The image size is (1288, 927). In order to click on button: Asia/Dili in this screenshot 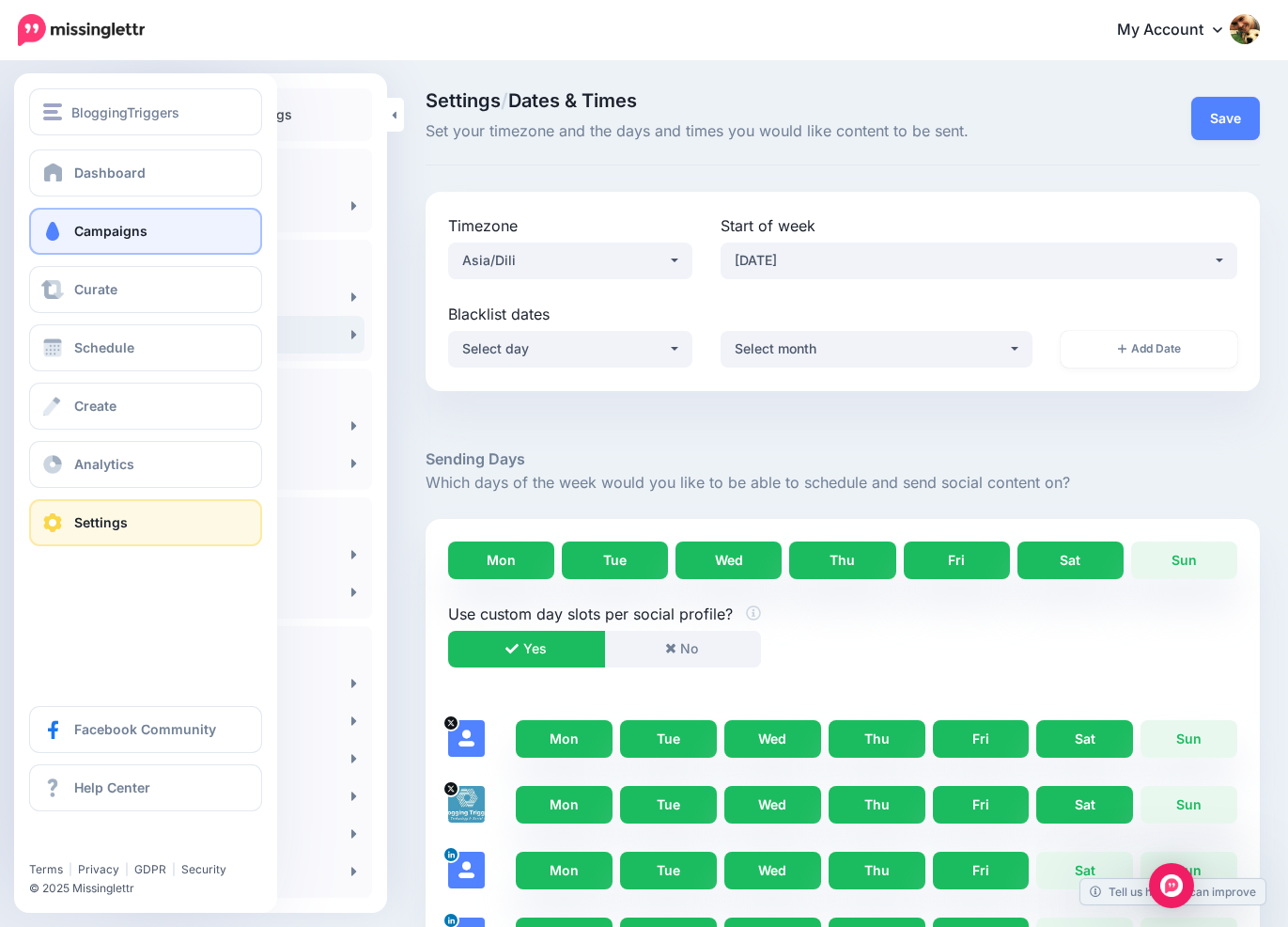, I will do `click(570, 260)`.